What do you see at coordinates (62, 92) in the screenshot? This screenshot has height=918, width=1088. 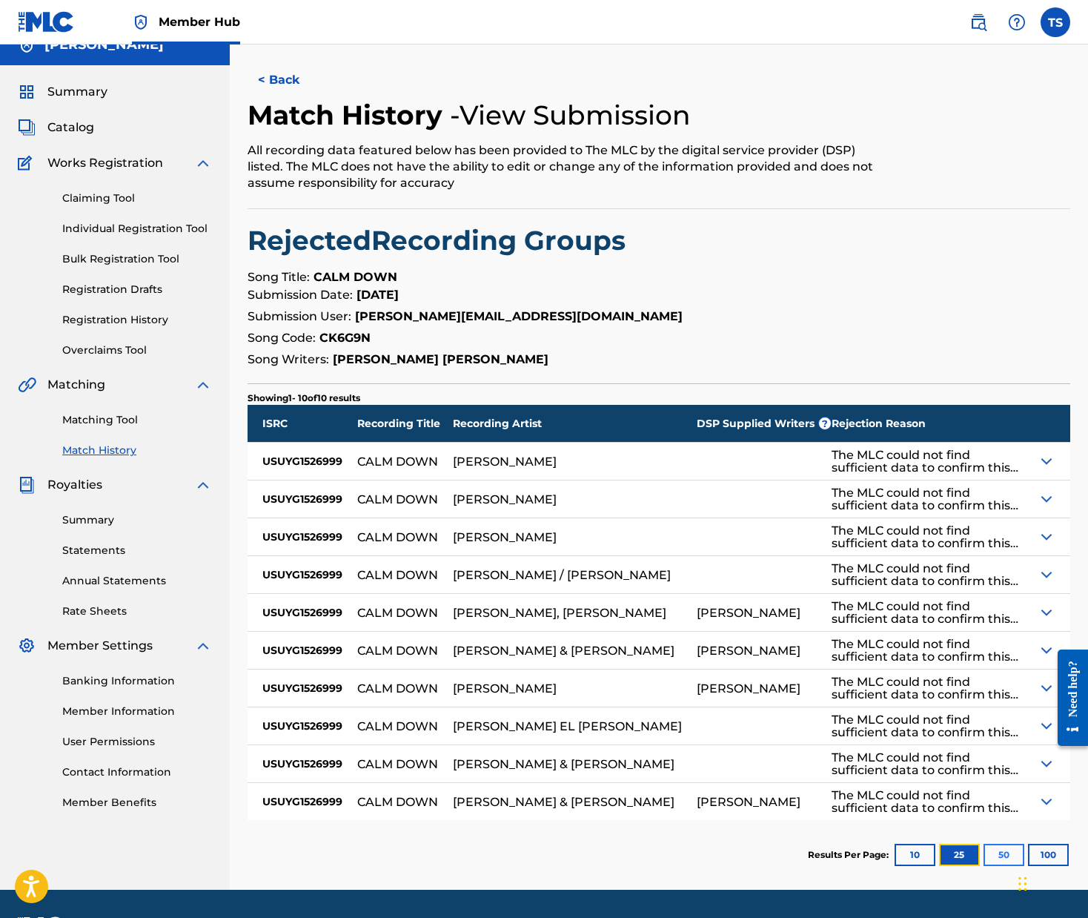 I see `a: SummarySummary` at bounding box center [62, 92].